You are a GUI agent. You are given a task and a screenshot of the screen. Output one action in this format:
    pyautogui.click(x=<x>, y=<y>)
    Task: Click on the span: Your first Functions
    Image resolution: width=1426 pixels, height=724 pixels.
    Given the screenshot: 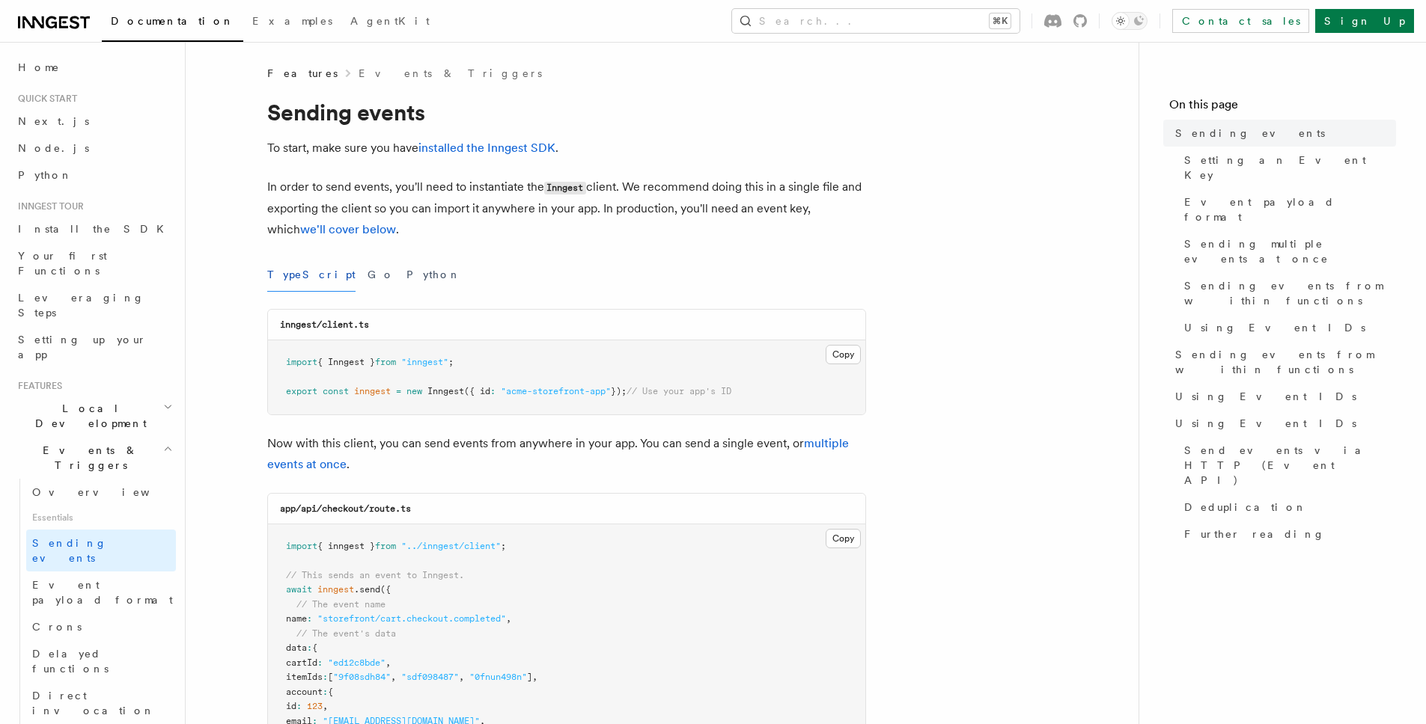 What is the action you would take?
    pyautogui.click(x=62, y=263)
    